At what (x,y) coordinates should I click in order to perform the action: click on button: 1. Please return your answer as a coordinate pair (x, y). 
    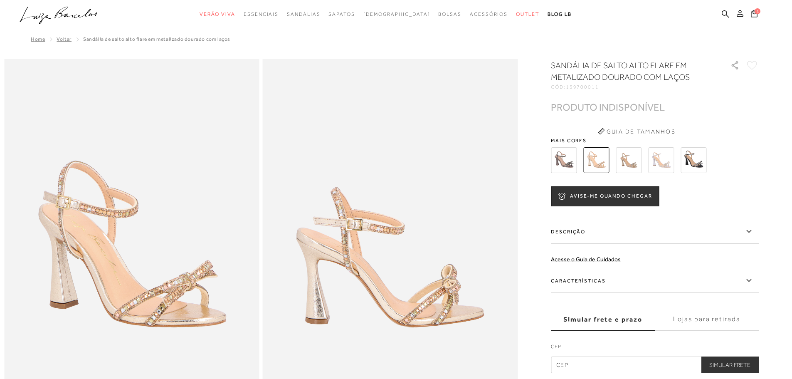
    Looking at the image, I should click on (754, 15).